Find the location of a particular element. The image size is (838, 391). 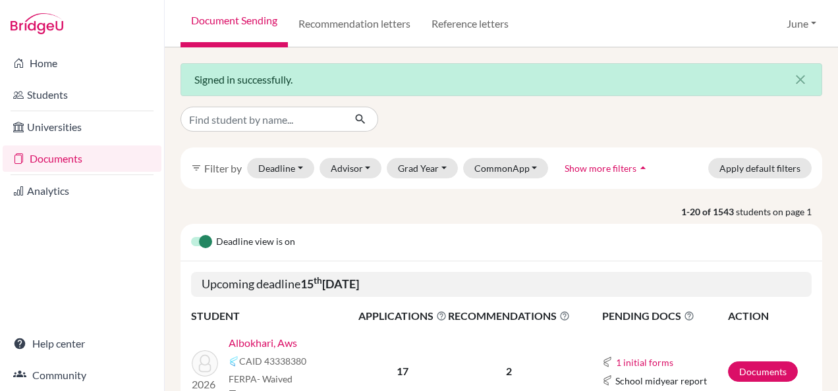

button: Advisor is located at coordinates (350, 168).